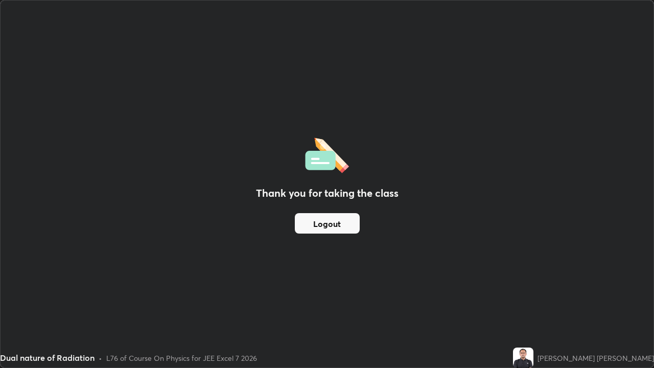 The width and height of the screenshot is (654, 368). What do you see at coordinates (327, 154) in the screenshot?
I see `img: offlineFeedback.1438e8b3.svg` at bounding box center [327, 154].